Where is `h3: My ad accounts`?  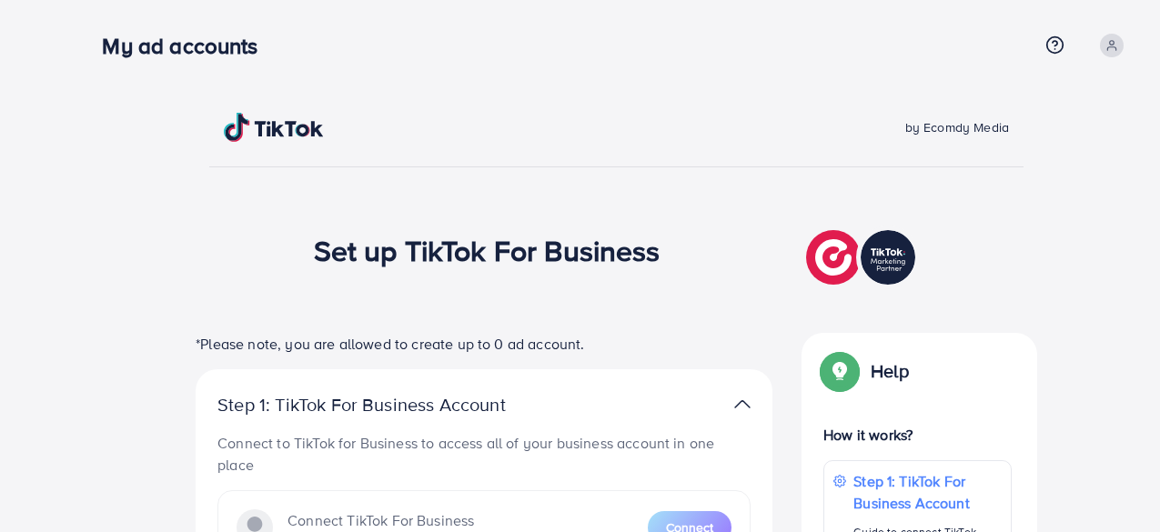 h3: My ad accounts is located at coordinates (187, 46).